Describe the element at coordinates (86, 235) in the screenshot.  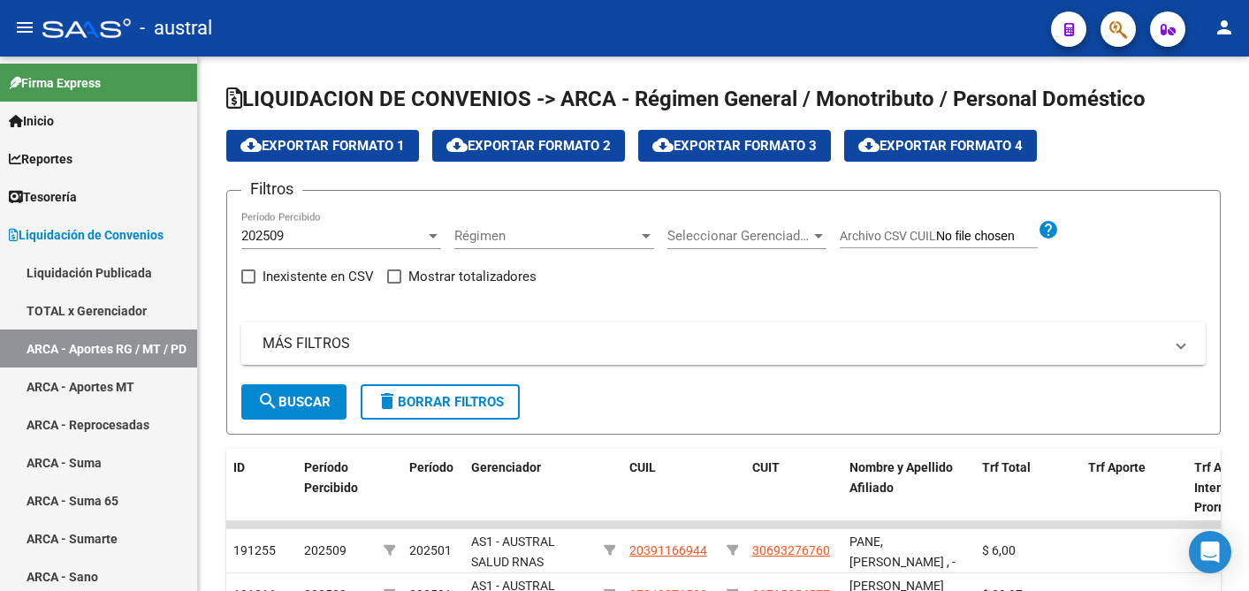
I see `span: Liquidación de Convenios` at that location.